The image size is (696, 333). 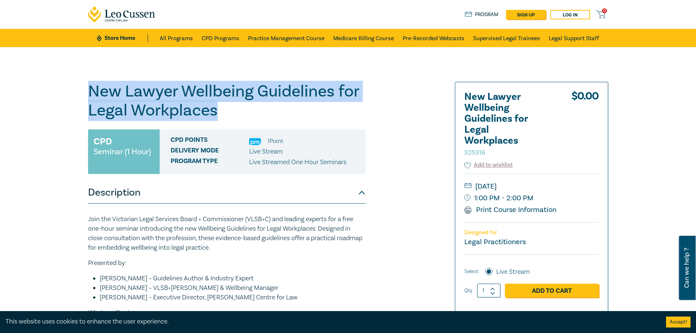 I want to click on span: Program type, so click(x=210, y=162).